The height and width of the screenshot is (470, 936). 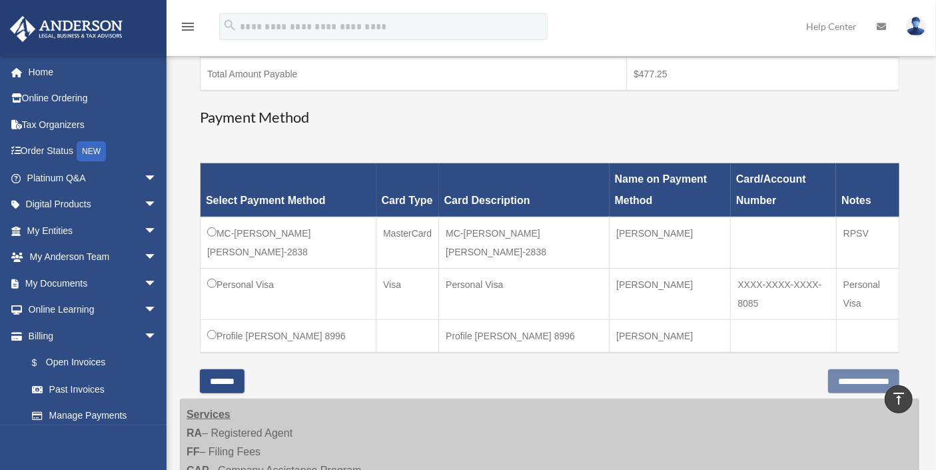 What do you see at coordinates (93, 310) in the screenshot?
I see `a: Online Learningarrow_drop_down` at bounding box center [93, 310].